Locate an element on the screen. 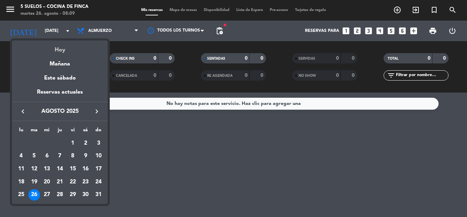 The image size is (467, 217). th: viernes is located at coordinates (73, 131).